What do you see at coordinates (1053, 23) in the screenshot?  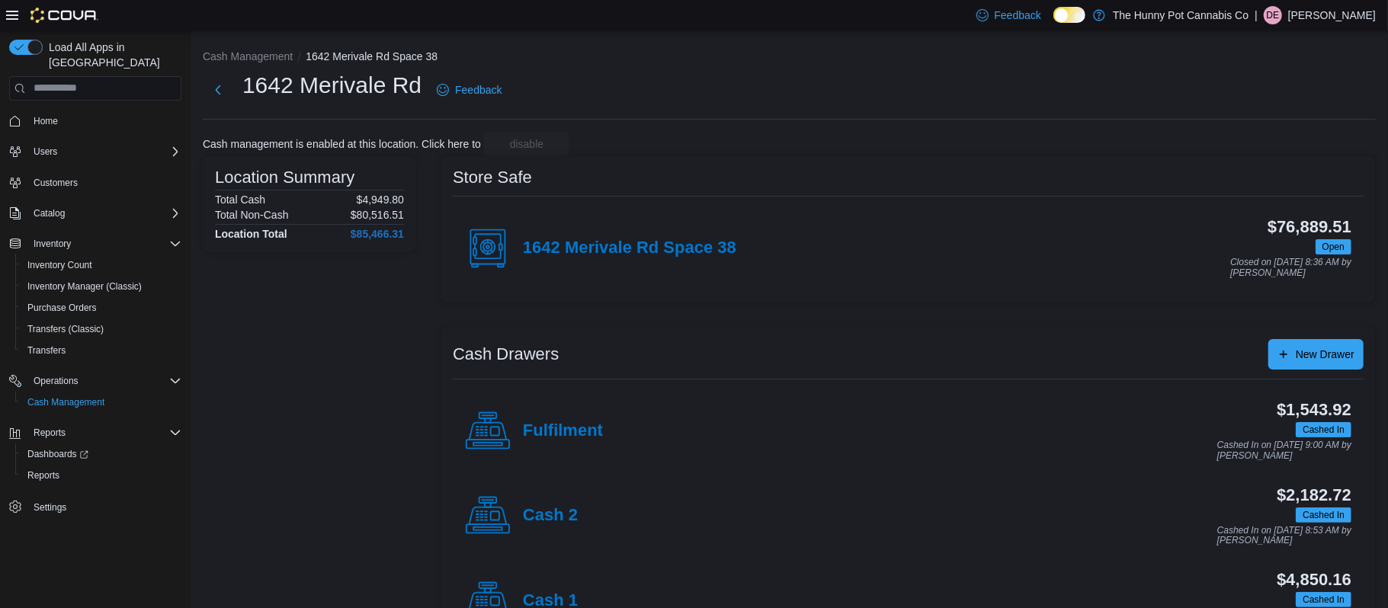 I see `span: Dark Mode` at bounding box center [1053, 23].